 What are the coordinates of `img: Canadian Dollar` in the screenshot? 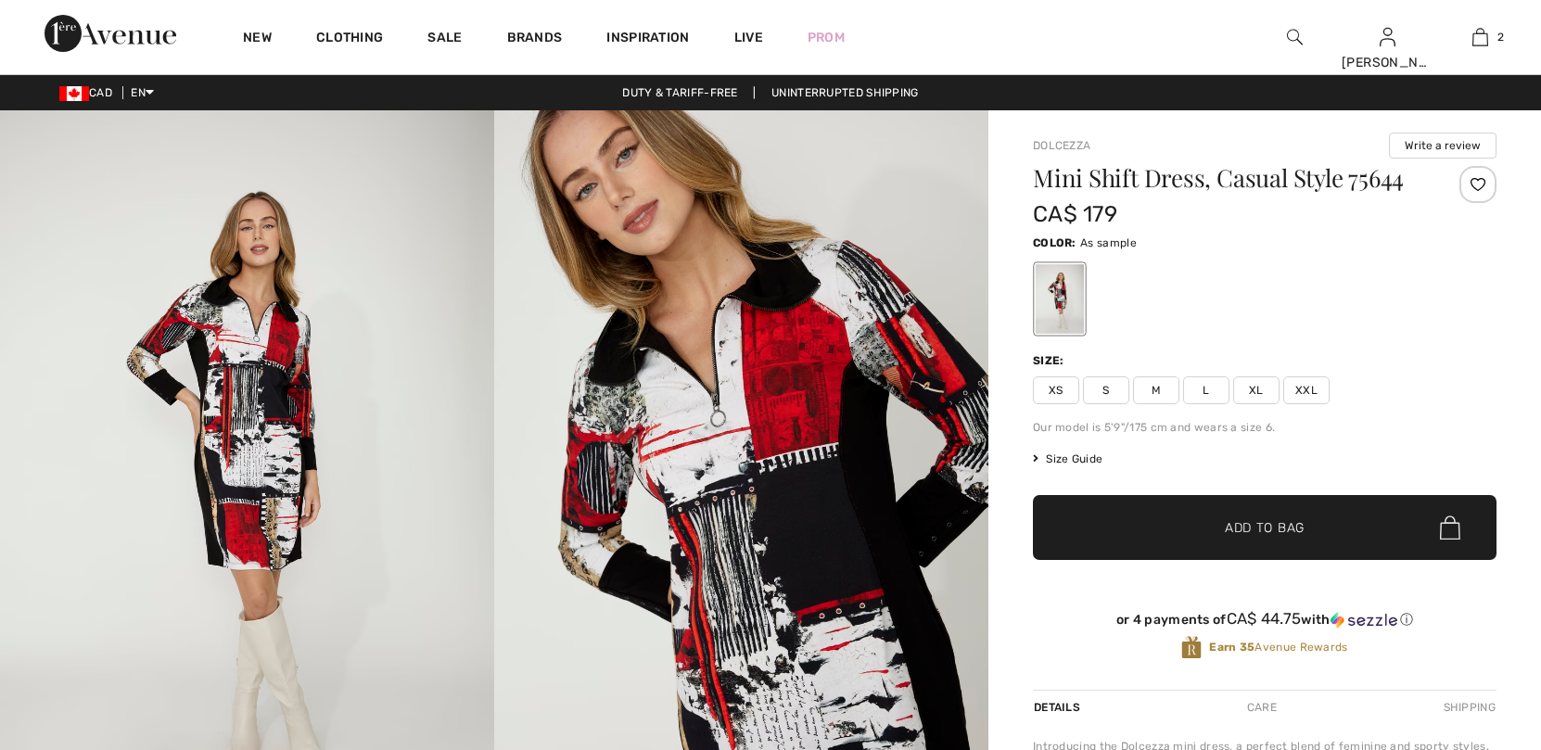 It's located at (74, 94).